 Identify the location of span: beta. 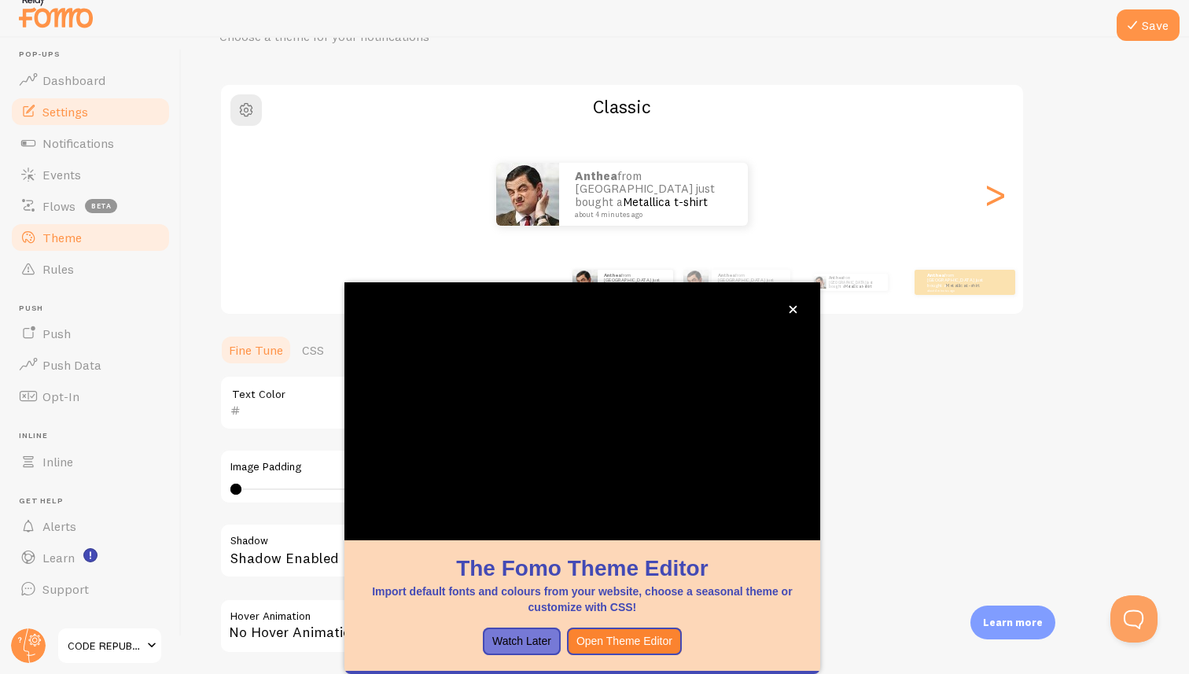
(101, 206).